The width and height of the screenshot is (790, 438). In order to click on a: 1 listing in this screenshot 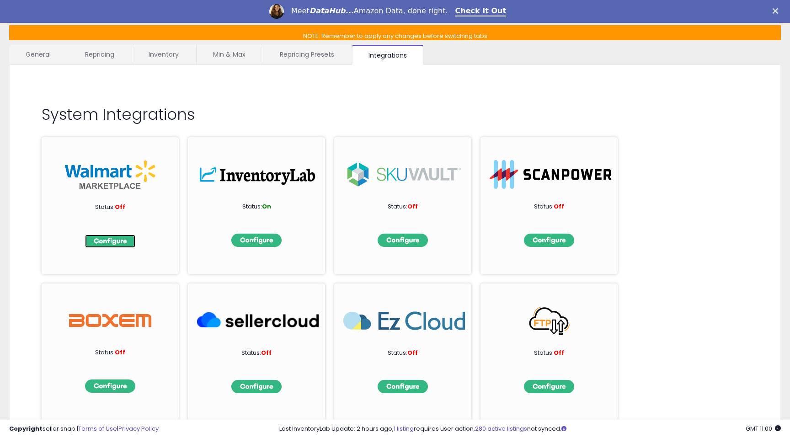, I will do `click(404, 428)`.